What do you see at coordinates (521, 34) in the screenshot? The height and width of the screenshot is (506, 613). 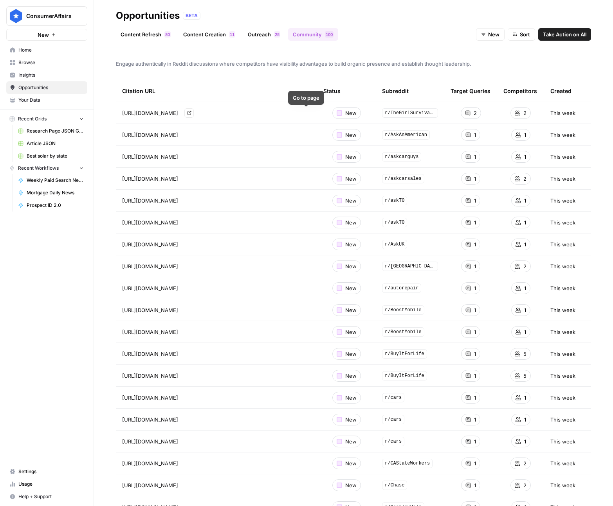 I see `button: Sort` at bounding box center [521, 34].